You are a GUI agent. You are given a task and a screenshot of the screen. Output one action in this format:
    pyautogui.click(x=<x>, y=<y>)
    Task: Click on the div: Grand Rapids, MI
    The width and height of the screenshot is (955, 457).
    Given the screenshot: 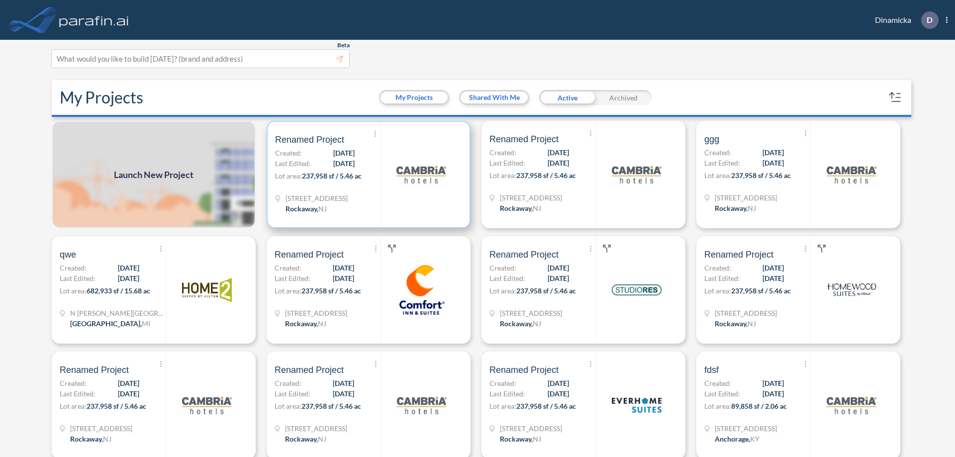 What is the action you would take?
    pyautogui.click(x=110, y=323)
    